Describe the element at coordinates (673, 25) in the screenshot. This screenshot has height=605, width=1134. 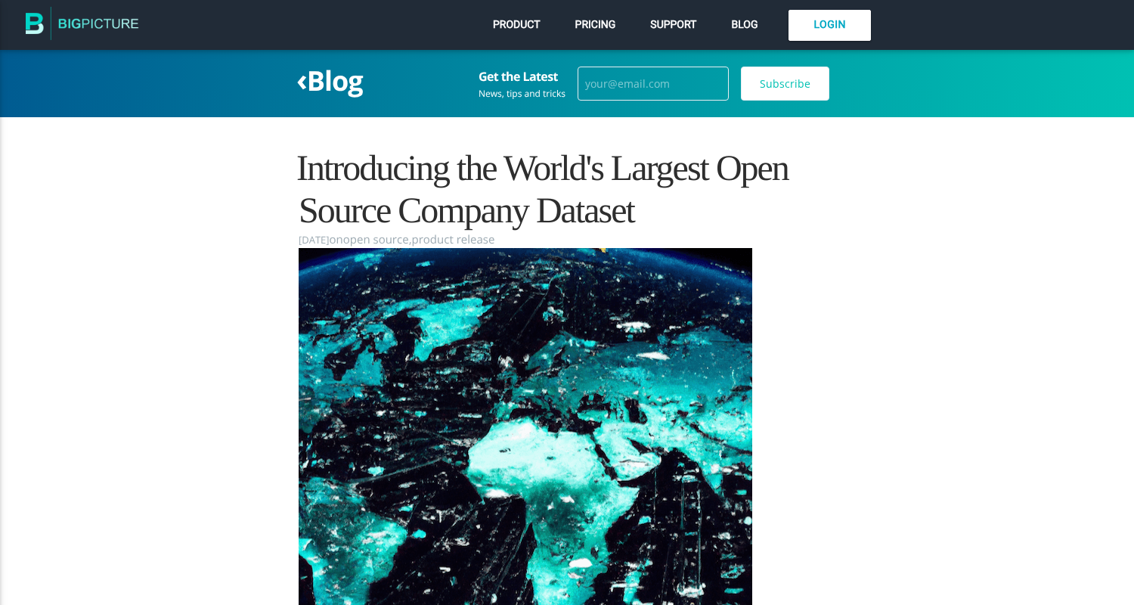
I see `a: Support` at that location.